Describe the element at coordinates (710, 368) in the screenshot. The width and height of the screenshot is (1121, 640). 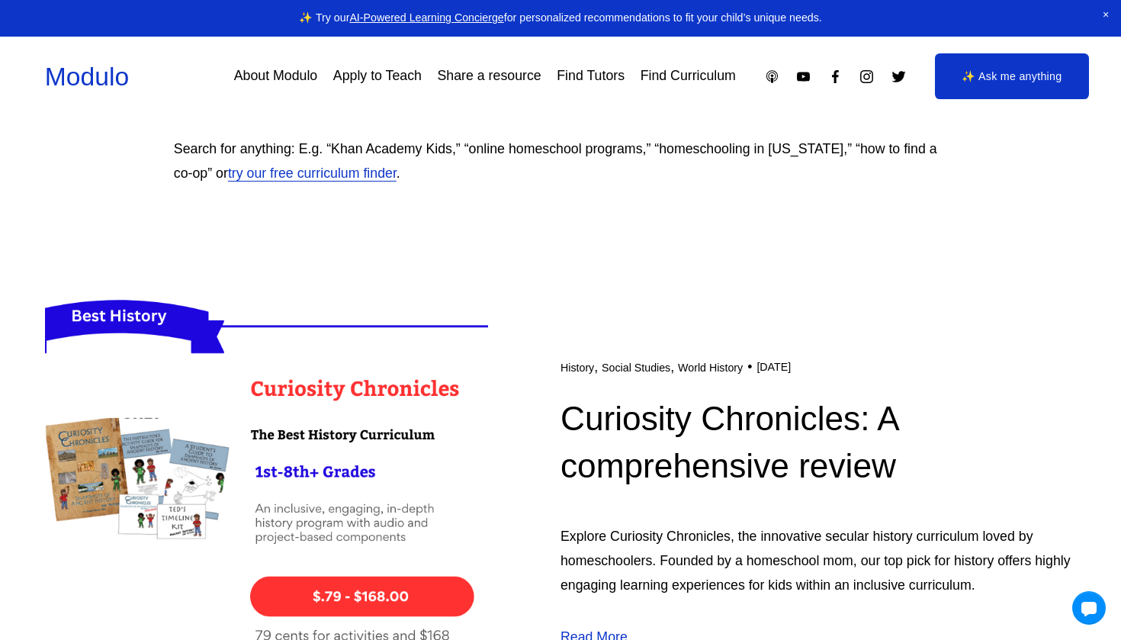
I see `a: World History` at that location.